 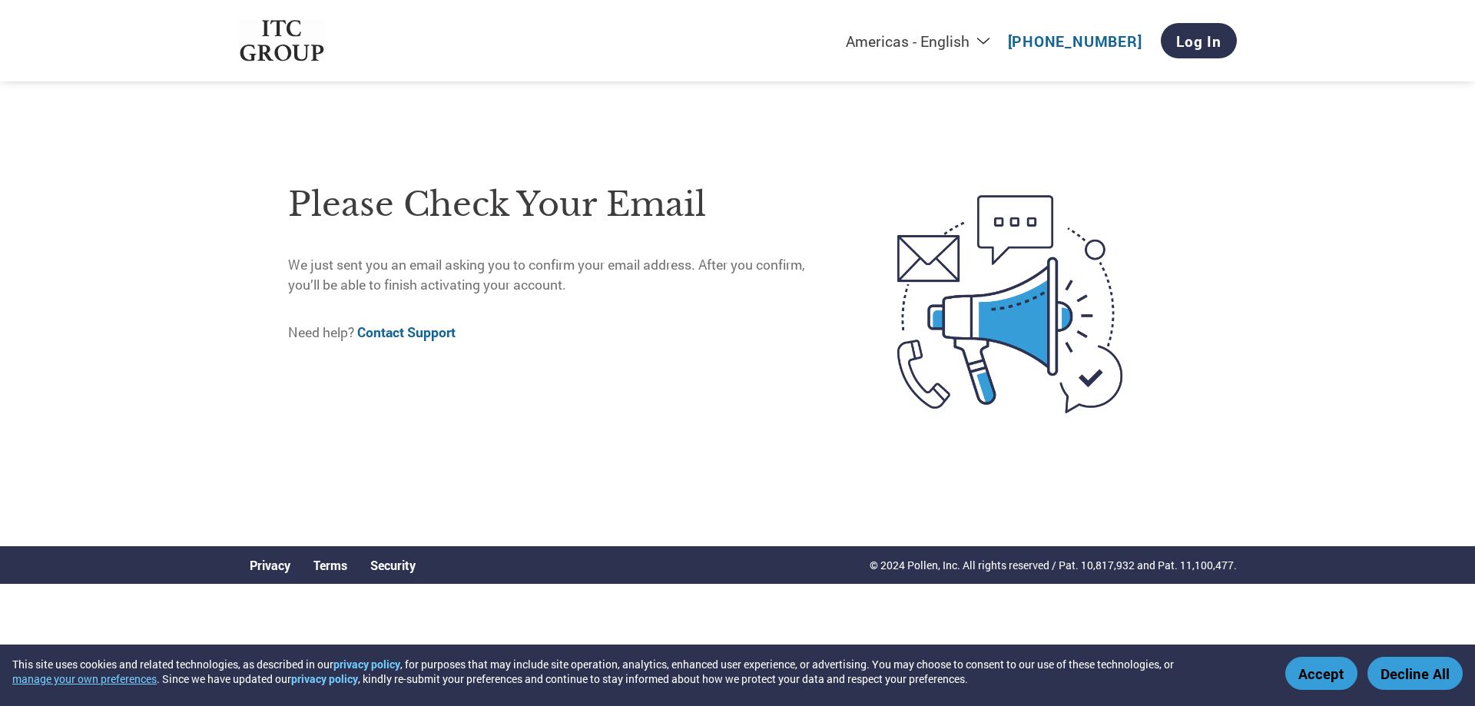 I want to click on h1: Please check your email, so click(x=560, y=204).